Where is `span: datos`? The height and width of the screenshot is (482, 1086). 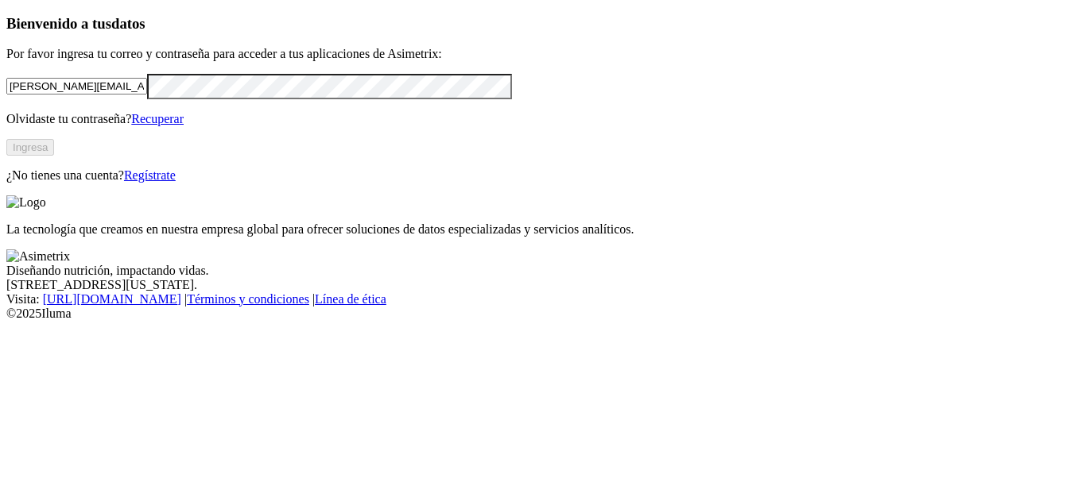 span: datos is located at coordinates (128, 23).